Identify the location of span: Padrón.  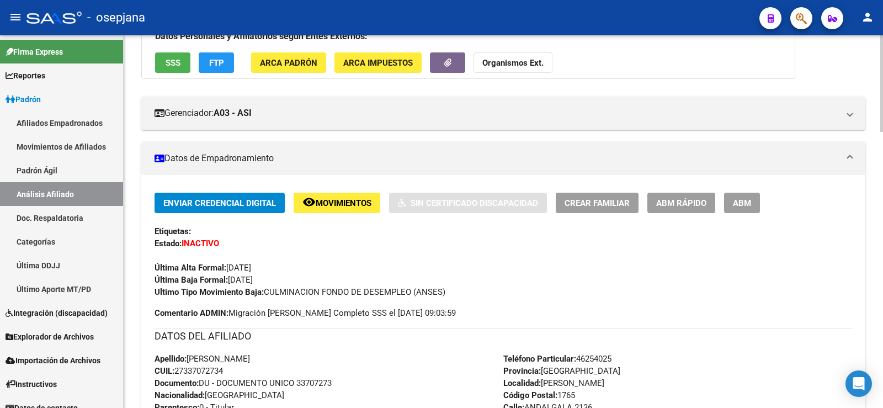
(23, 99).